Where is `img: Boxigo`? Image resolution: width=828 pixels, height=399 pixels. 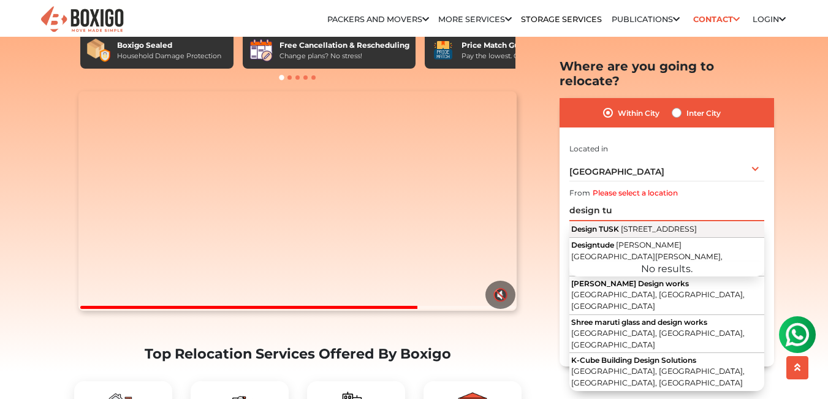
img: Boxigo is located at coordinates (82, 20).